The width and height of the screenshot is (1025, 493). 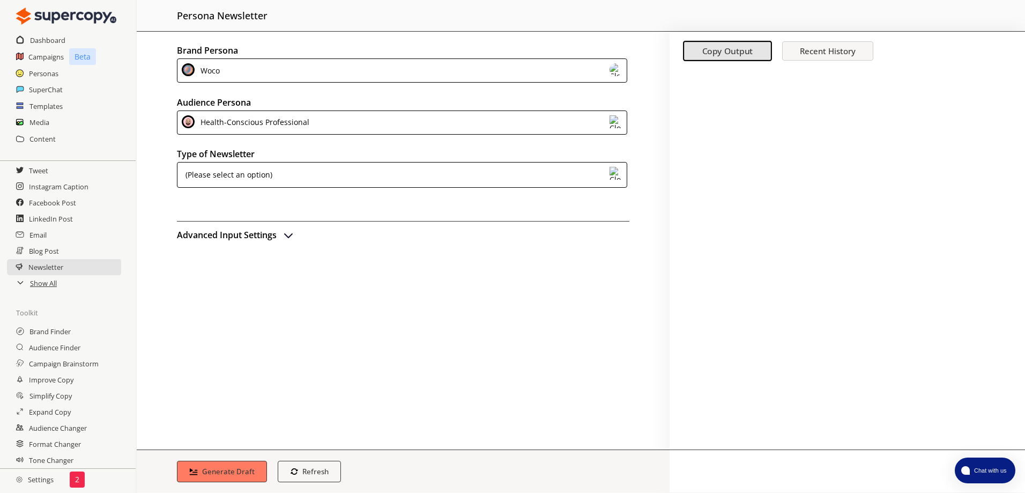 What do you see at coordinates (55, 347) in the screenshot?
I see `h2: Audience Finder` at bounding box center [55, 347].